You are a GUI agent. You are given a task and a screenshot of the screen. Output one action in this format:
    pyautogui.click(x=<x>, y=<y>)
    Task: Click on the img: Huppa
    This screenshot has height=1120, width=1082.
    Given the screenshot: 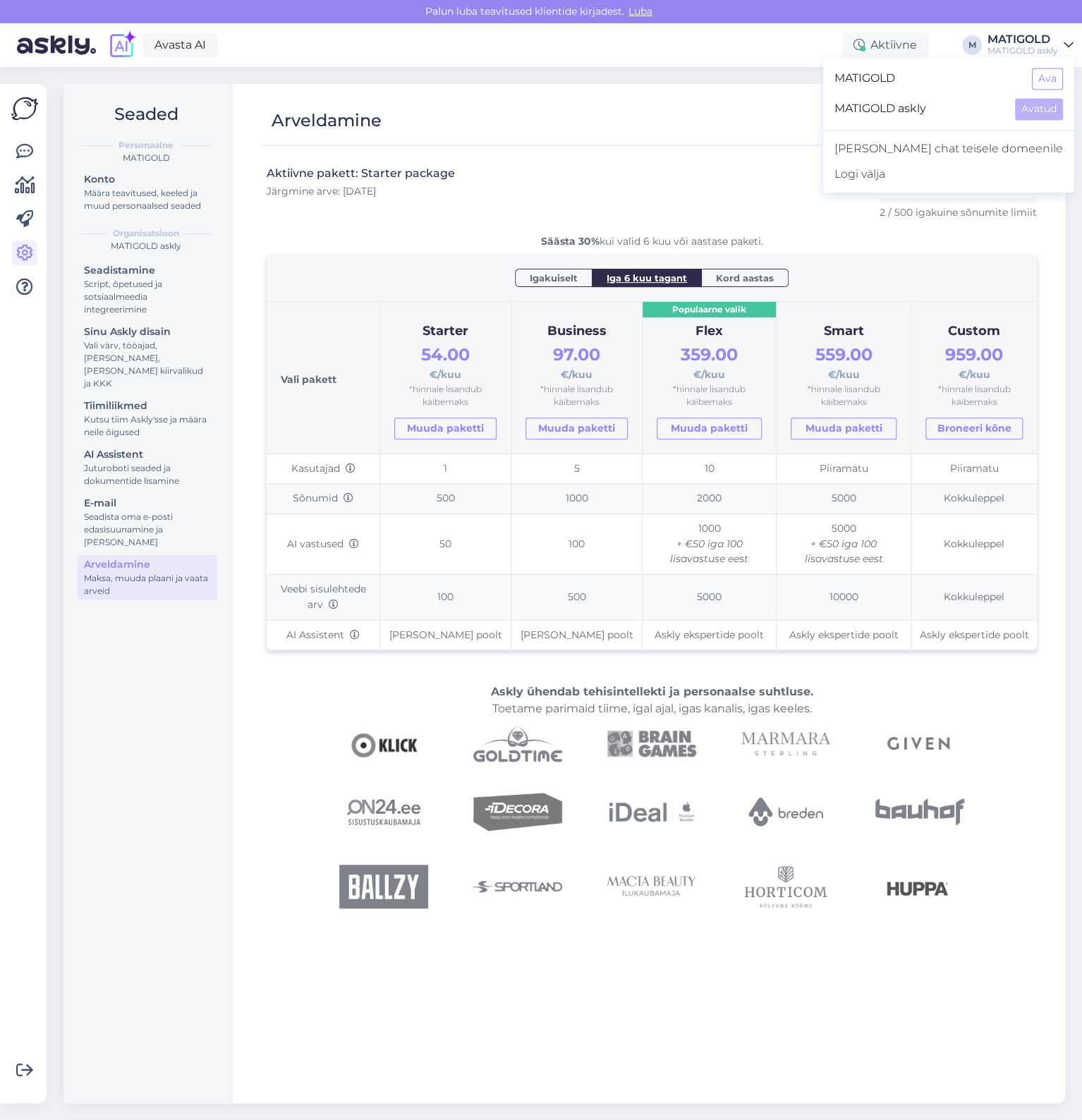 What is the action you would take?
    pyautogui.click(x=920, y=887)
    